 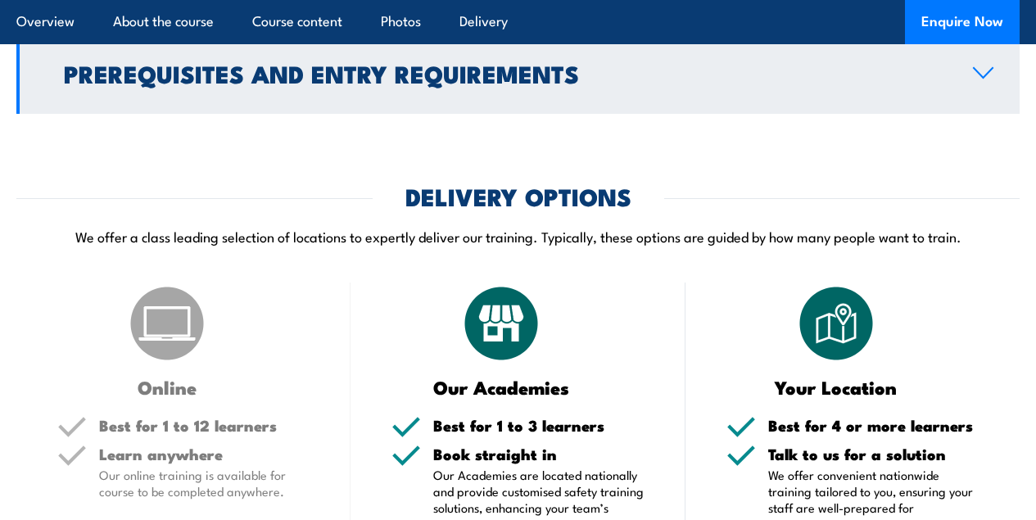 What do you see at coordinates (204, 425) in the screenshot?
I see `h5: Best for 1 to 12 learners` at bounding box center [204, 425].